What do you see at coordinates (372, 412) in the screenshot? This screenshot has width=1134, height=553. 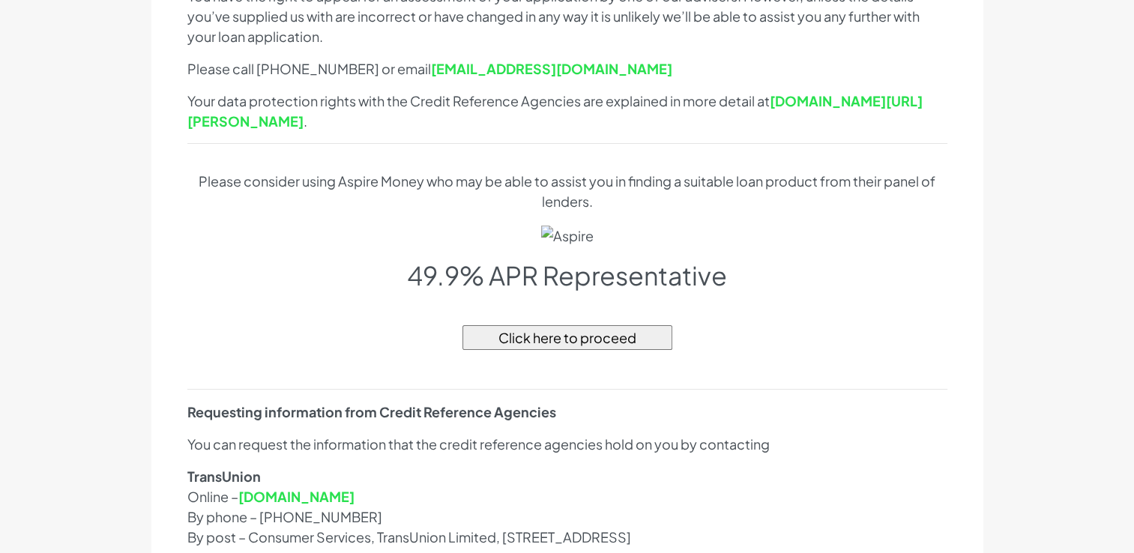 I see `strong: Requesting information from Credit Reference Agencies` at bounding box center [372, 412].